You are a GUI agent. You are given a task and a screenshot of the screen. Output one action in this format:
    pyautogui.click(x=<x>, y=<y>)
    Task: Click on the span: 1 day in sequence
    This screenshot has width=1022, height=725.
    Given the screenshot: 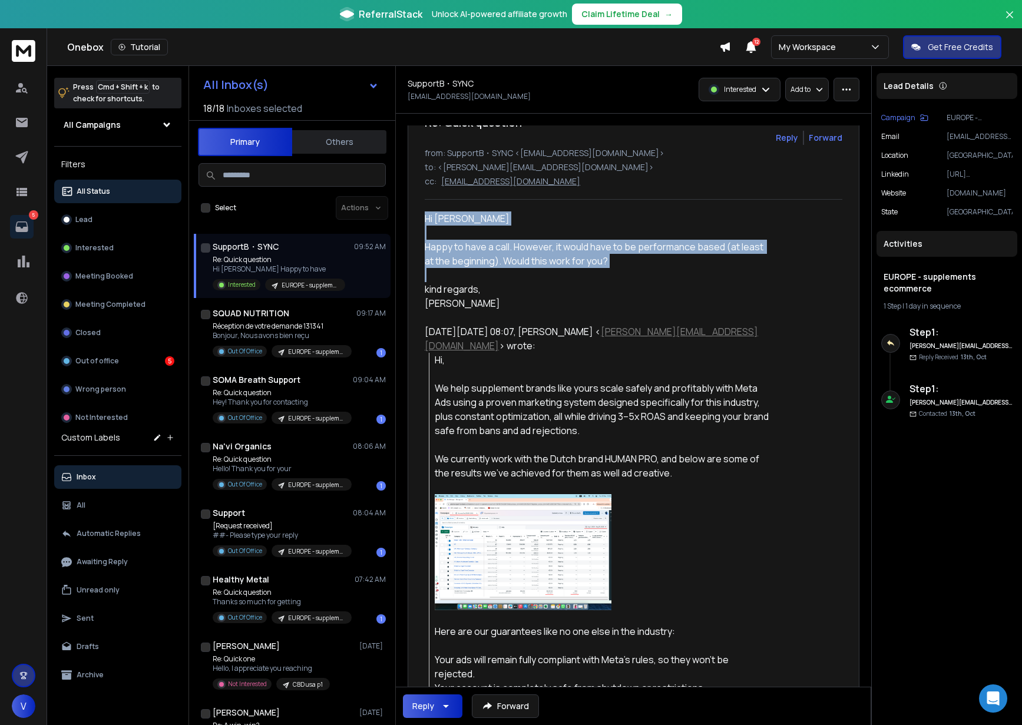 What is the action you would take?
    pyautogui.click(x=933, y=306)
    